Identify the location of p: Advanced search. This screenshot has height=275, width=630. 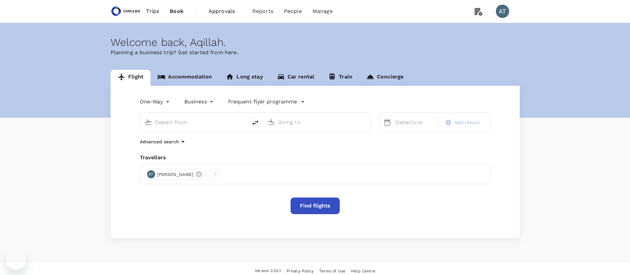
(159, 142).